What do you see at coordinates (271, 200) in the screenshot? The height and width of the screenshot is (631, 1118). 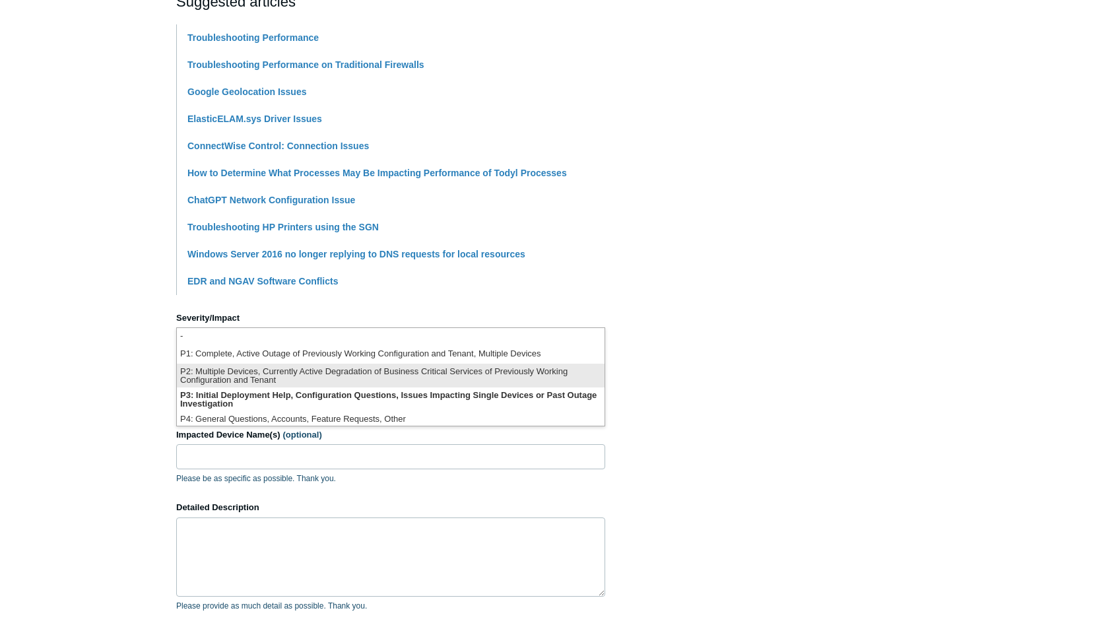 I see `a: ChatGPT Network Configuration Issue` at bounding box center [271, 200].